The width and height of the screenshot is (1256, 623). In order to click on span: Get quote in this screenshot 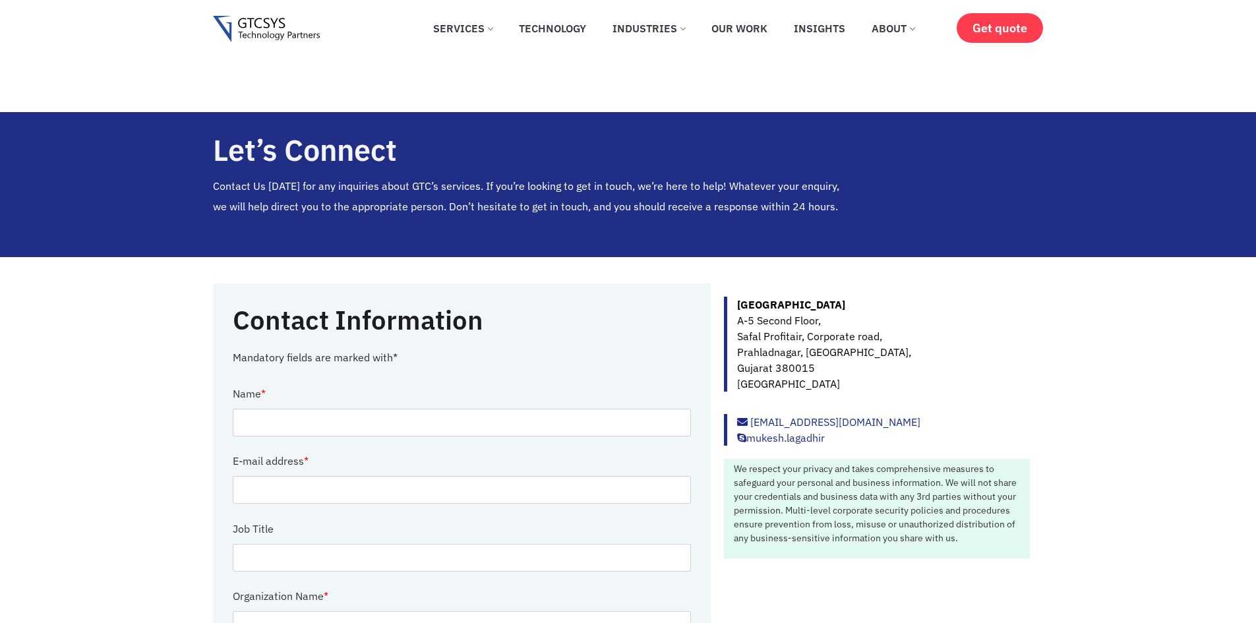, I will do `click(1000, 28)`.